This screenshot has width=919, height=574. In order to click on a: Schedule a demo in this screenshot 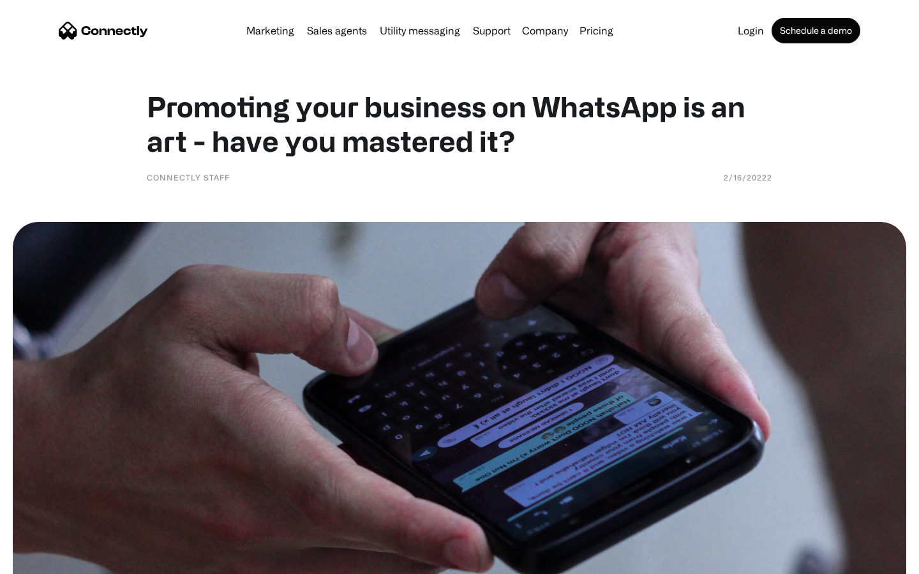, I will do `click(815, 31)`.